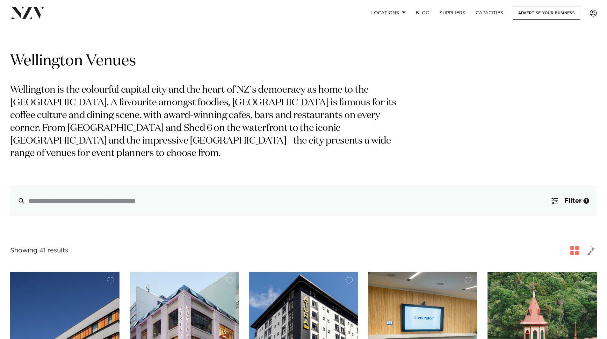 This screenshot has width=607, height=339. I want to click on a: BLOG, so click(422, 13).